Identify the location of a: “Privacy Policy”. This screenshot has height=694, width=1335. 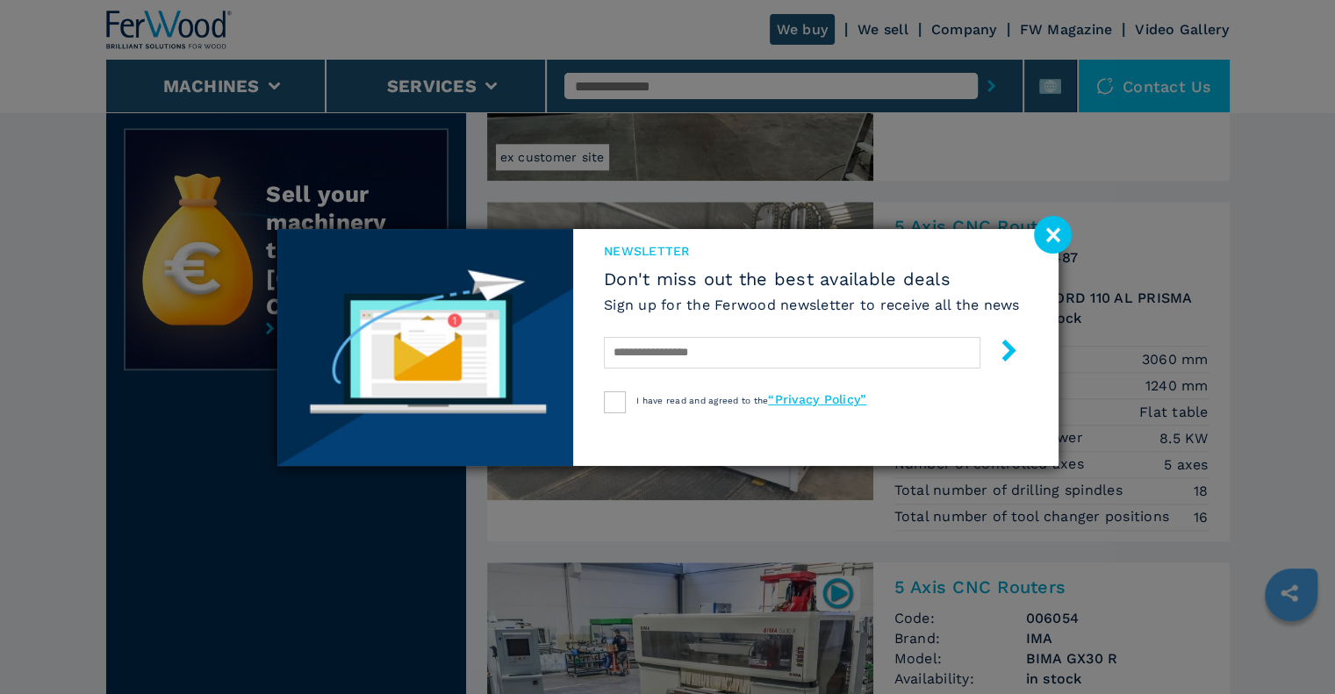
(817, 399).